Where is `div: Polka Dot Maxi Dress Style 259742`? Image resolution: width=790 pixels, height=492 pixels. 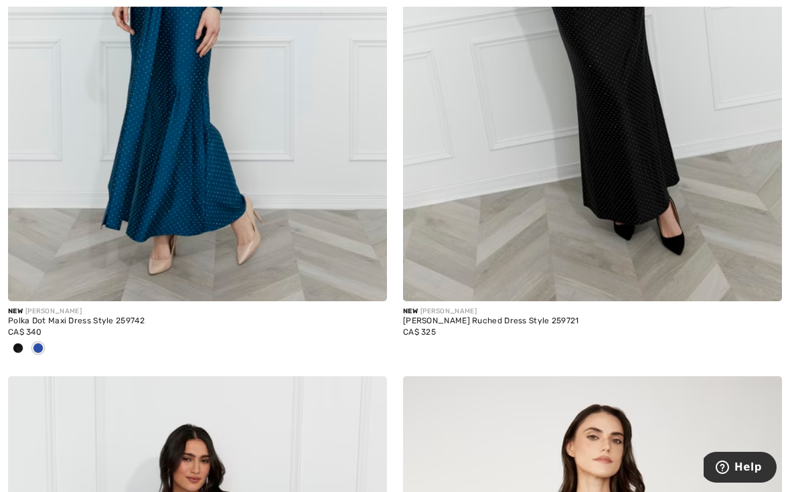 div: Polka Dot Maxi Dress Style 259742 is located at coordinates (198, 321).